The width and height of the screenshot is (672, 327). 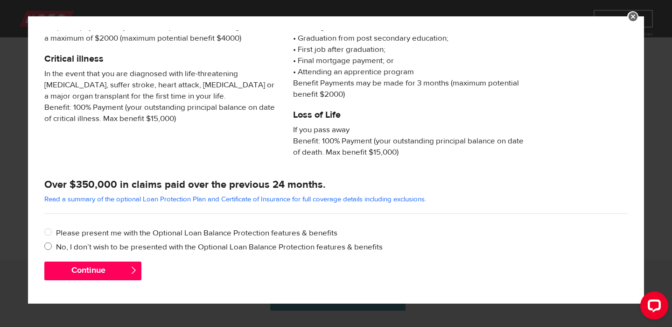 What do you see at coordinates (93, 271) in the screenshot?
I see `button: Continue` at bounding box center [93, 271].